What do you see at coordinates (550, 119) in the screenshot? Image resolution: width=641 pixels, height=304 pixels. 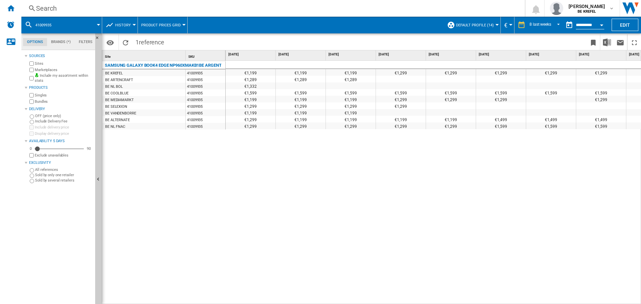 I see `div: €1,499` at bounding box center [550, 119].